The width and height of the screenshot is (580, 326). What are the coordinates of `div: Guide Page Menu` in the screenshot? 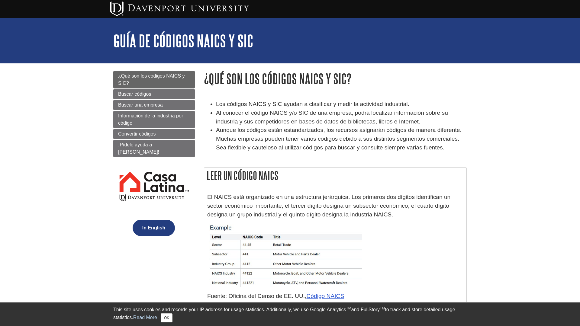 It's located at (154, 159).